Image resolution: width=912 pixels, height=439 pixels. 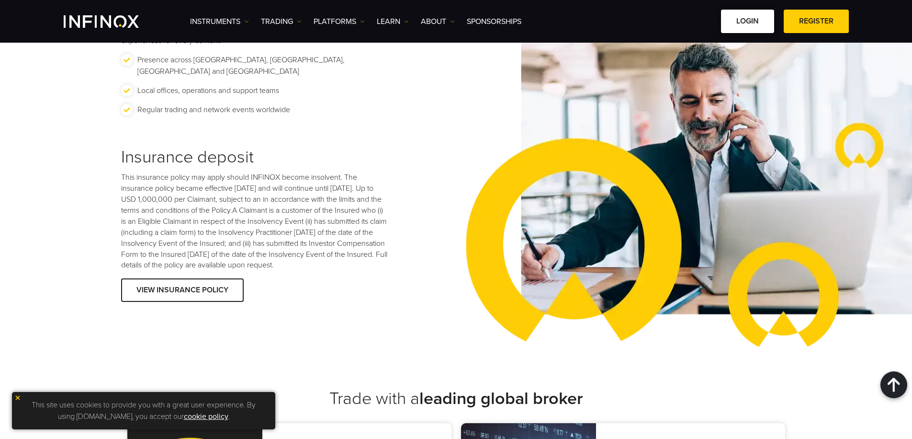 What do you see at coordinates (255, 157) in the screenshot?
I see `h3: Insurance deposit` at bounding box center [255, 157].